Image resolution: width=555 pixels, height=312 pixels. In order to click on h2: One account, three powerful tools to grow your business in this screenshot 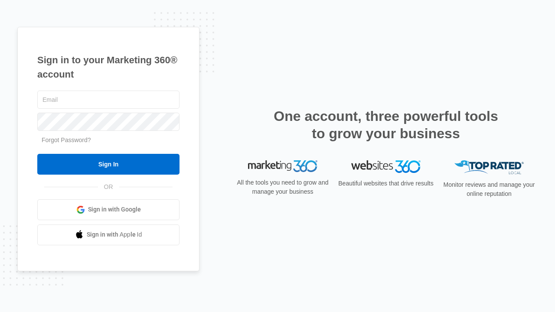, I will do `click(386, 125)`.